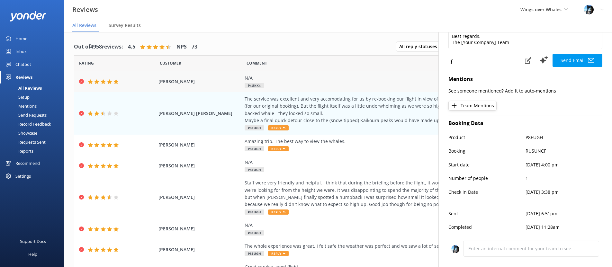 The width and height of the screenshot is (612, 267). What do you see at coordinates (525, 123) in the screenshot?
I see `h4: Booking Data` at bounding box center [525, 123].